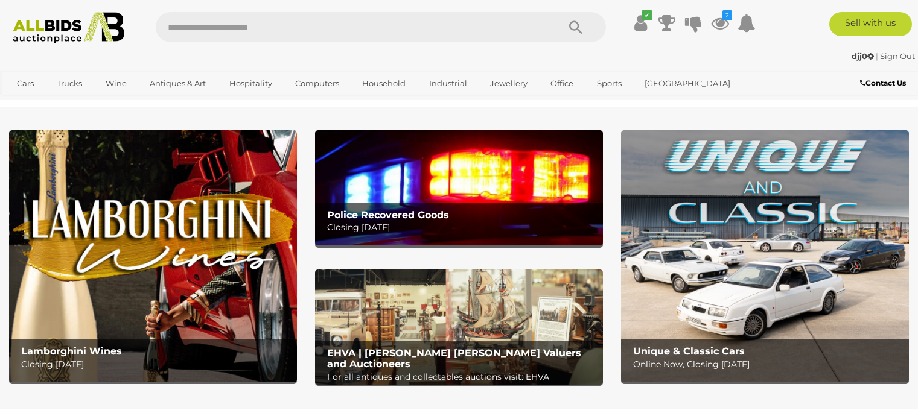  Describe the element at coordinates (177, 83) in the screenshot. I see `a: Antiques & Art` at that location.